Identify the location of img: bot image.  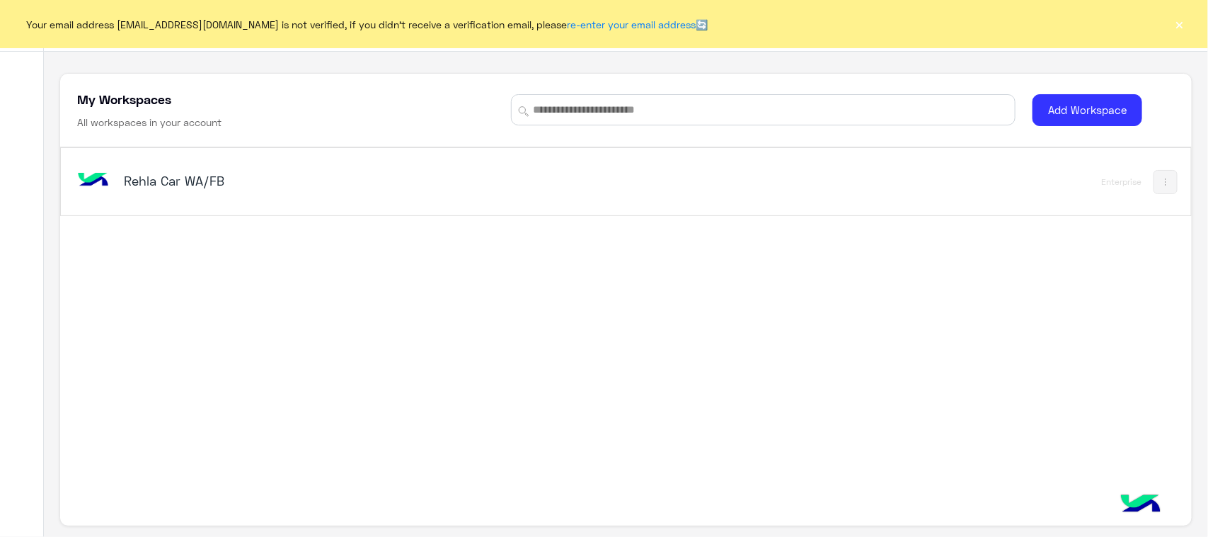
(93, 181).